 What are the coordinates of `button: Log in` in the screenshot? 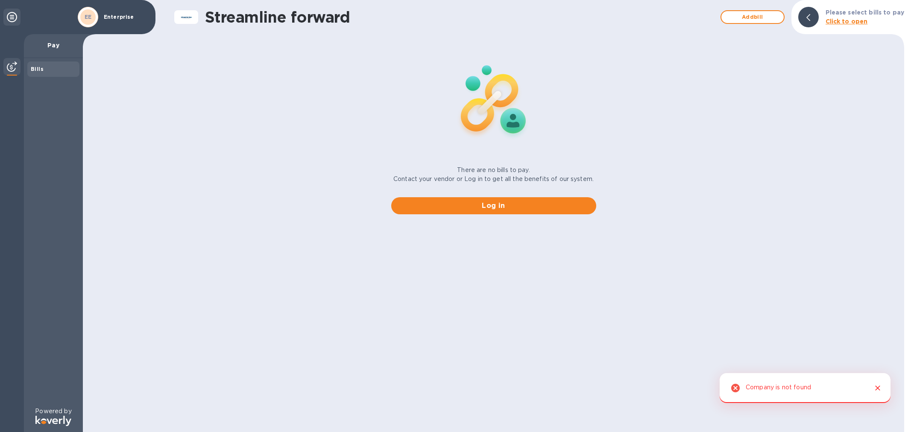 It's located at (494, 206).